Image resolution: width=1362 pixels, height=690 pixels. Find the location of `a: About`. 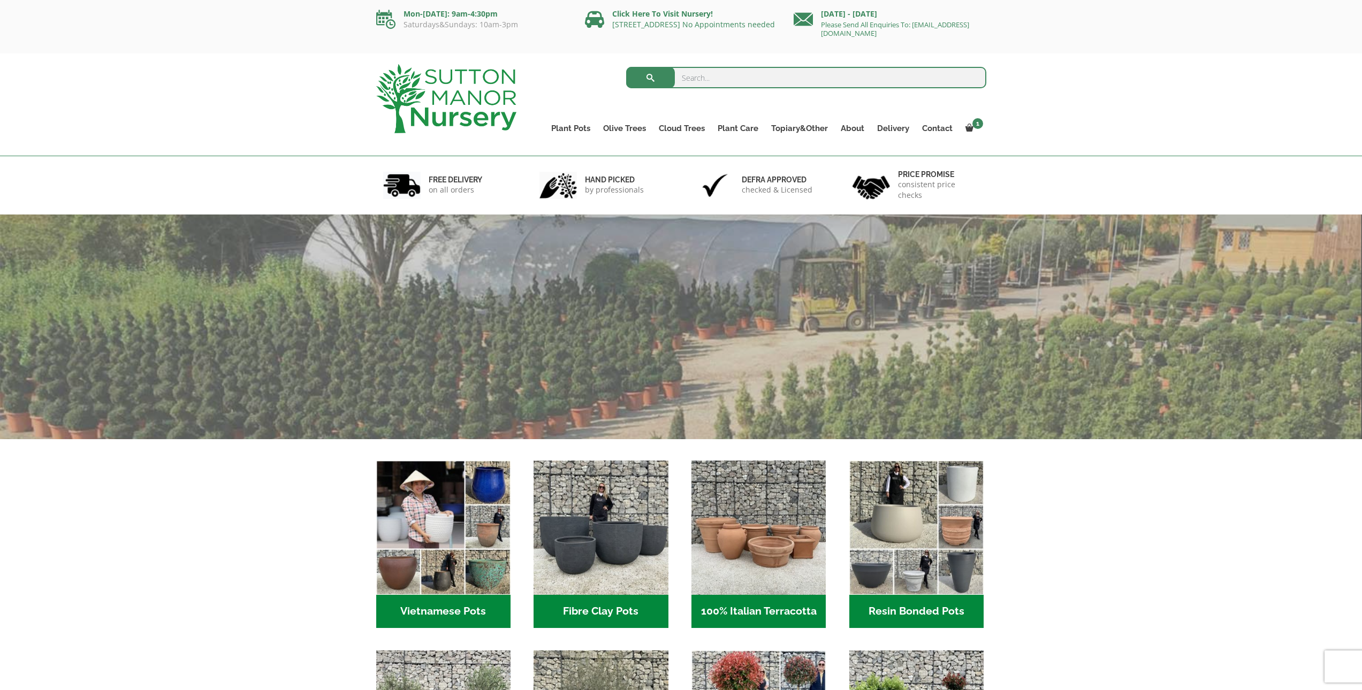

a: About is located at coordinates (852, 128).